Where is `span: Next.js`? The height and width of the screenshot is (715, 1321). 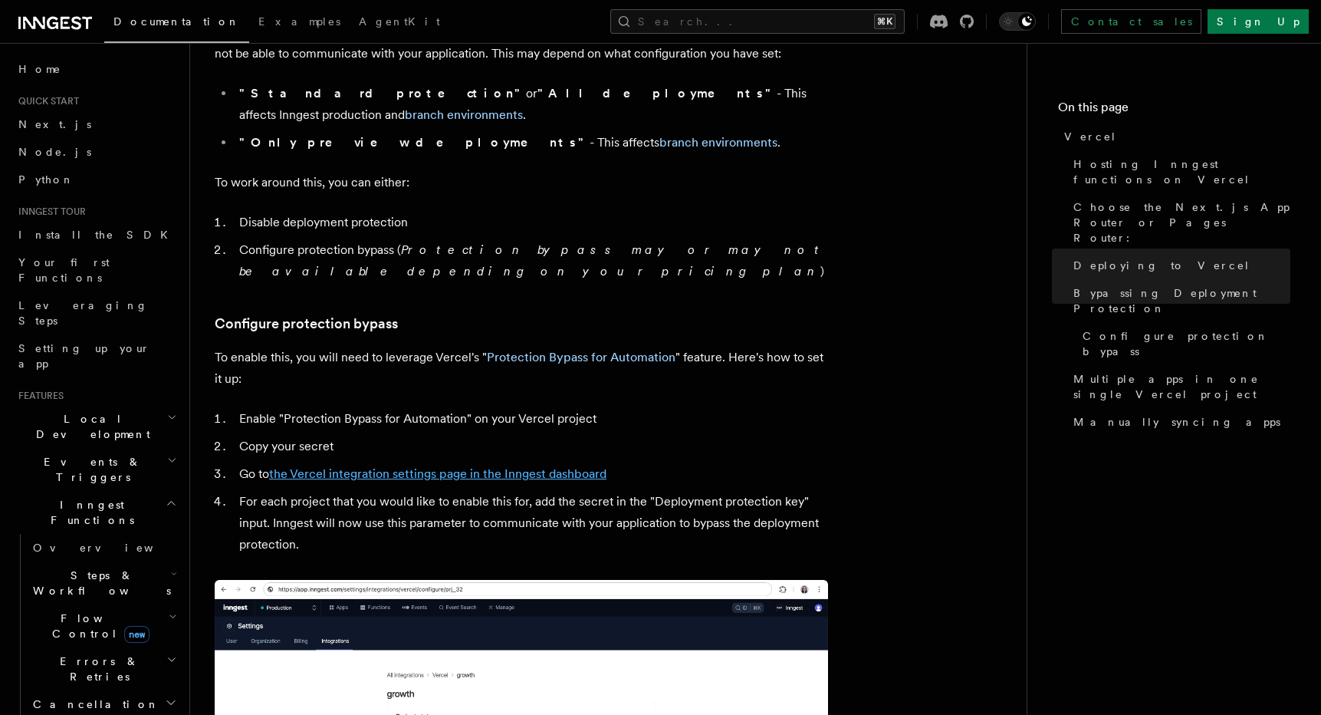 span: Next.js is located at coordinates (54, 124).